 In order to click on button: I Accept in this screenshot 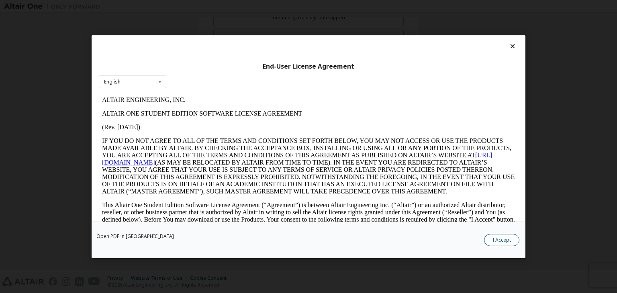, I will do `click(502, 240)`.